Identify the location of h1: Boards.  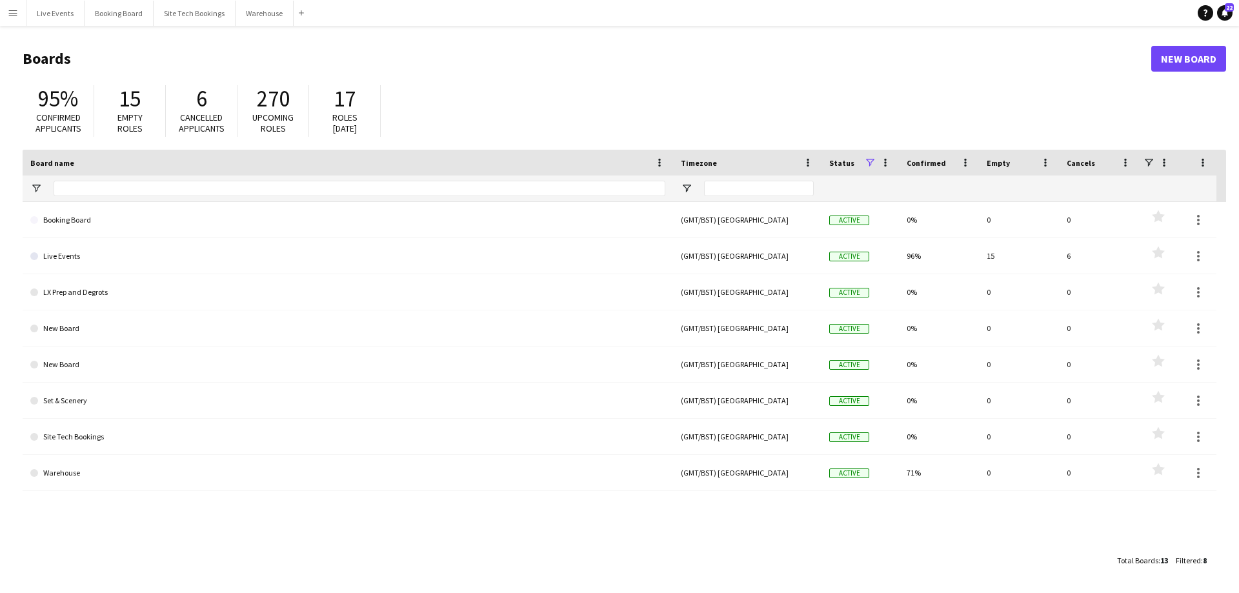
(587, 59).